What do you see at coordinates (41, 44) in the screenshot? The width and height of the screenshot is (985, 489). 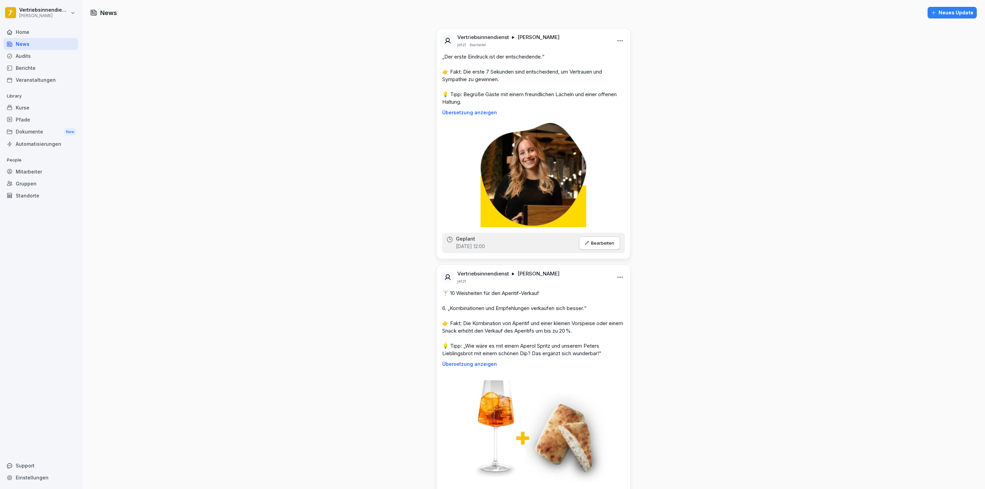 I see `a: News` at bounding box center [41, 44].